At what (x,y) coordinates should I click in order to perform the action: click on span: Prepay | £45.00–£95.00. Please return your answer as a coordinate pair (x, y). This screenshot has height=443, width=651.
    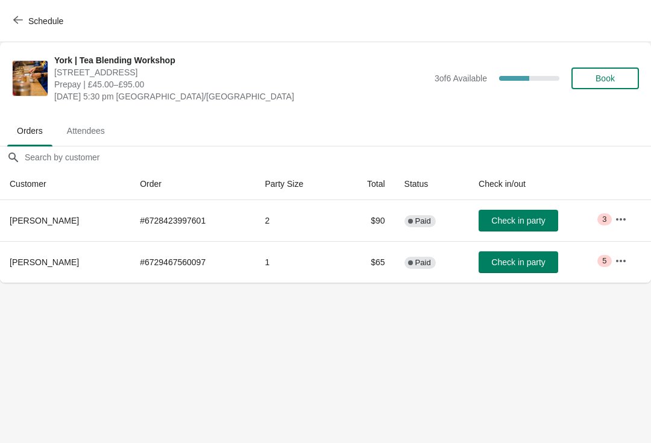
    Looking at the image, I should click on (241, 84).